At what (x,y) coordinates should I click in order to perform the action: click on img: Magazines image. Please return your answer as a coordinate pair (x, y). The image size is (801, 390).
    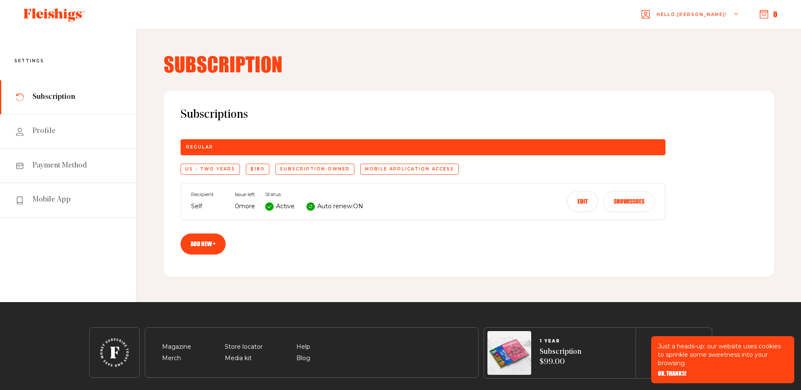
    Looking at the image, I should click on (509, 353).